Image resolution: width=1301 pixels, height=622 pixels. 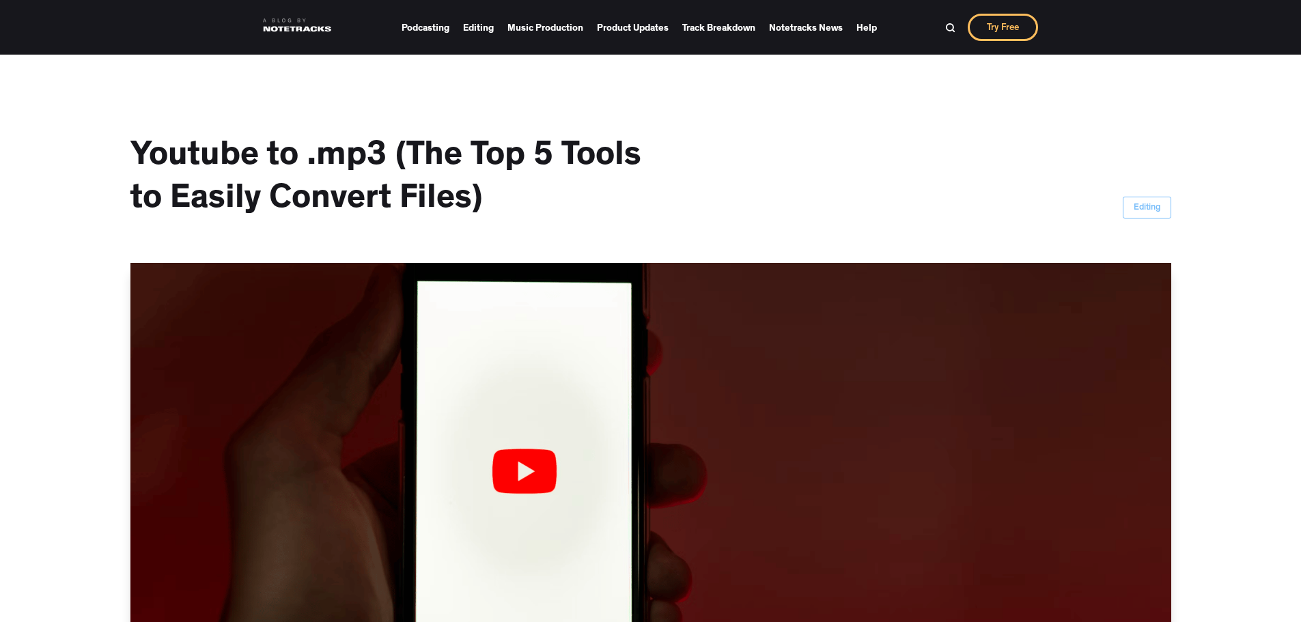 What do you see at coordinates (632, 27) in the screenshot?
I see `a: Product Updates` at bounding box center [632, 27].